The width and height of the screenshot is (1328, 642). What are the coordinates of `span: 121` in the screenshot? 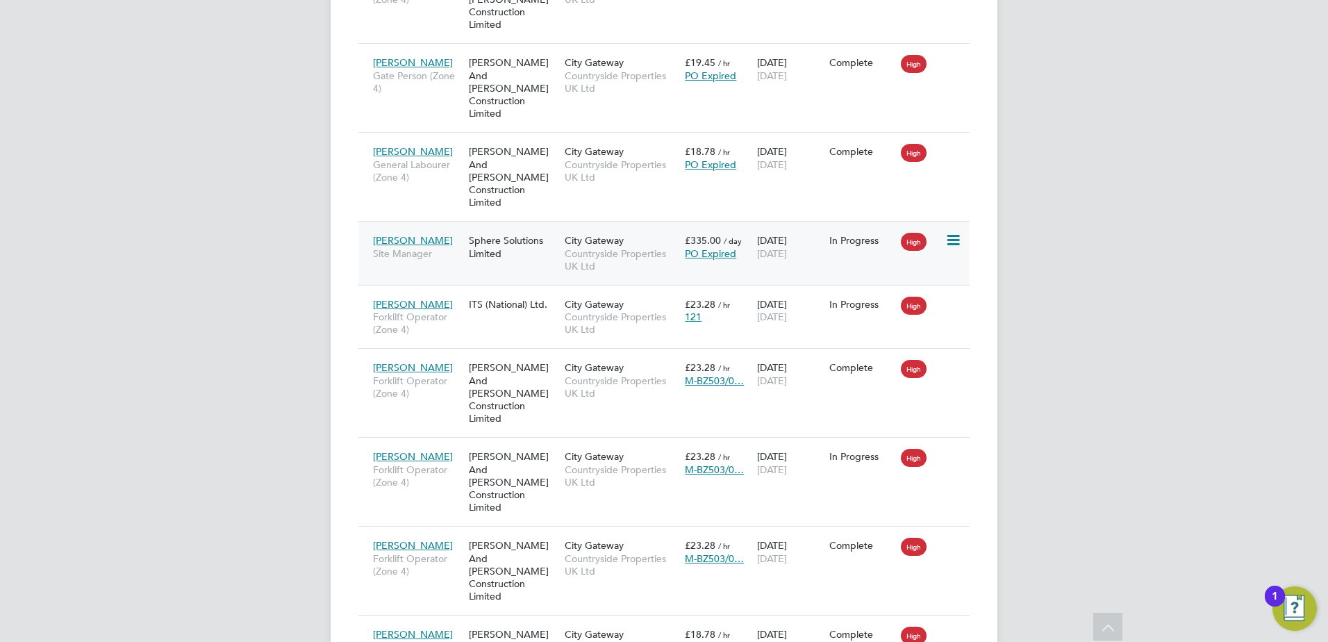 It's located at (693, 317).